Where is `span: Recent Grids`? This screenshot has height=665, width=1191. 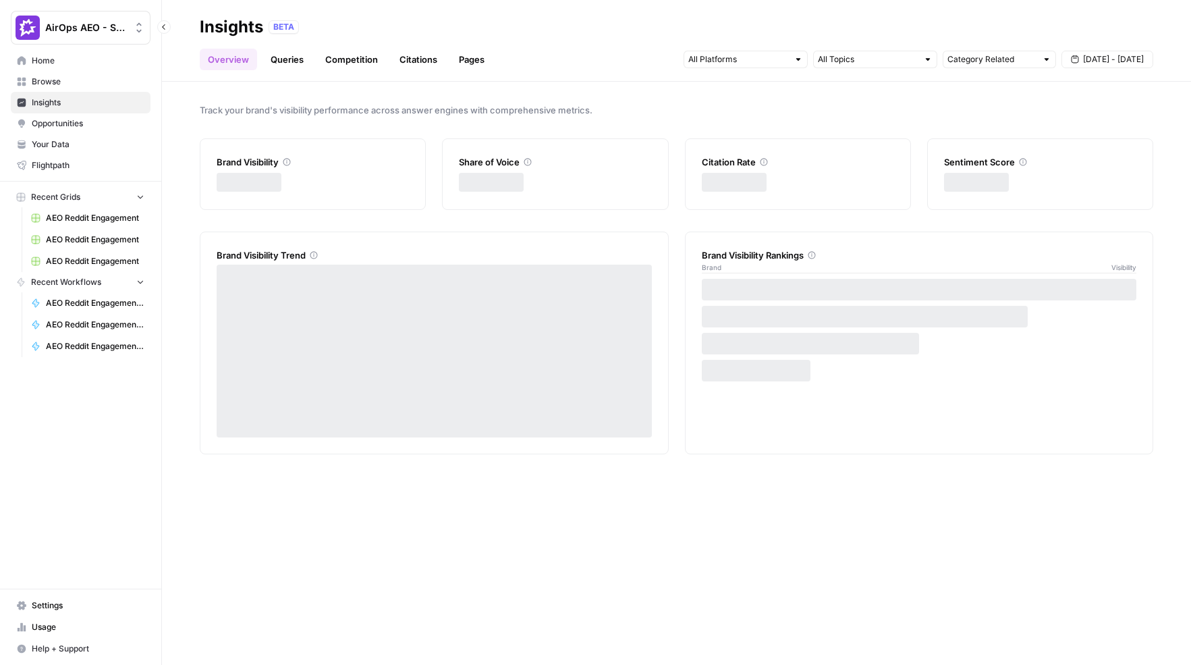
span: Recent Grids is located at coordinates (55, 197).